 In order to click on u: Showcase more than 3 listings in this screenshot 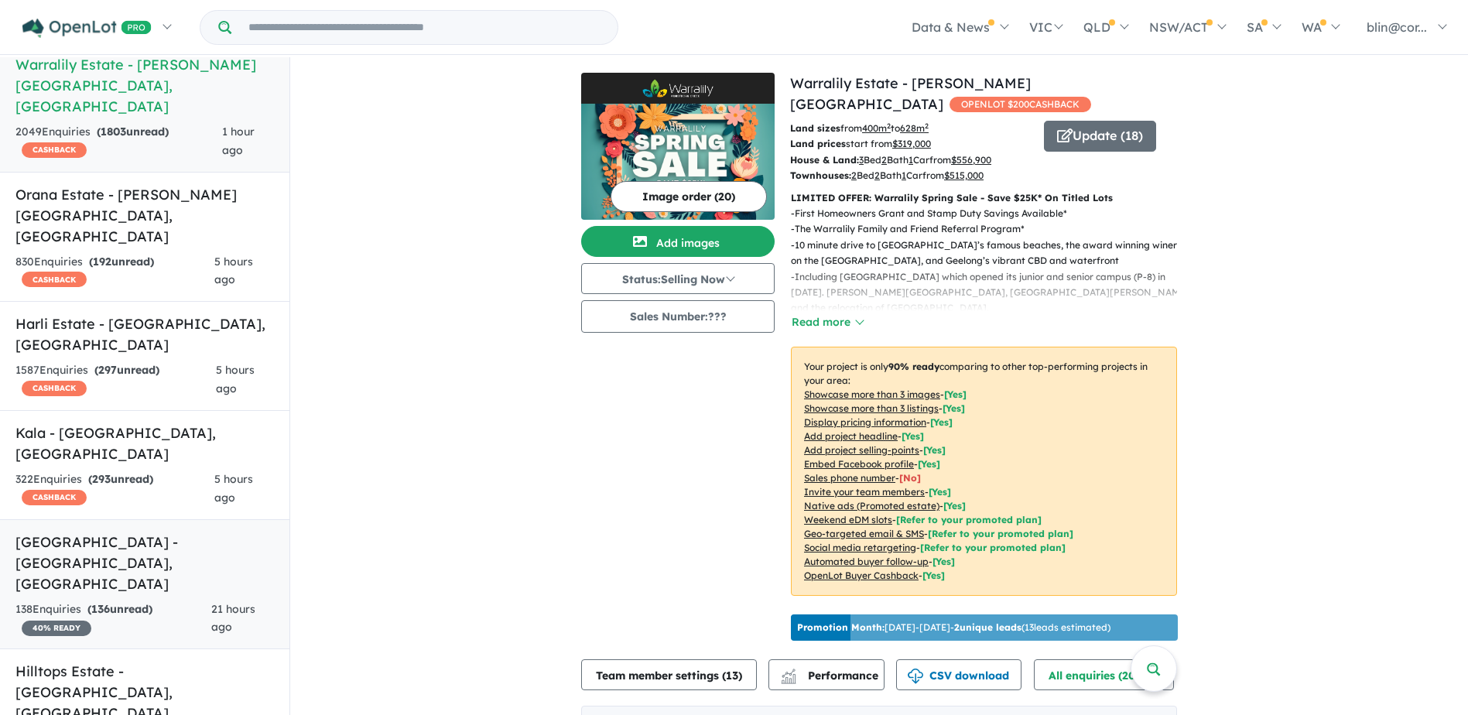, I will do `click(871, 408)`.